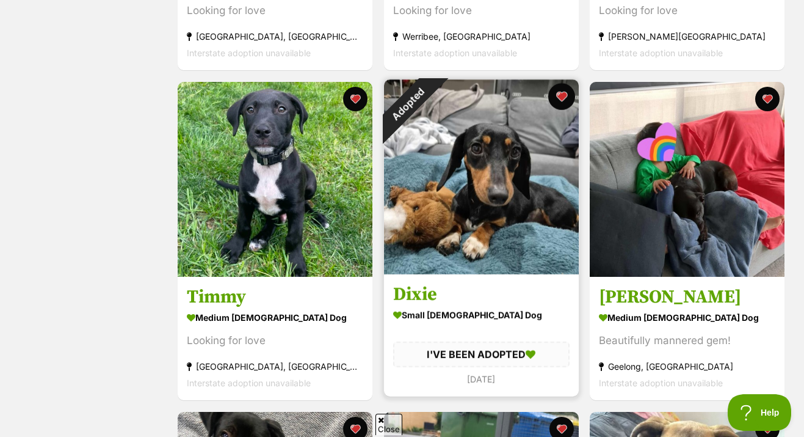  What do you see at coordinates (408, 103) in the screenshot?
I see `div: Adopted` at bounding box center [408, 103].